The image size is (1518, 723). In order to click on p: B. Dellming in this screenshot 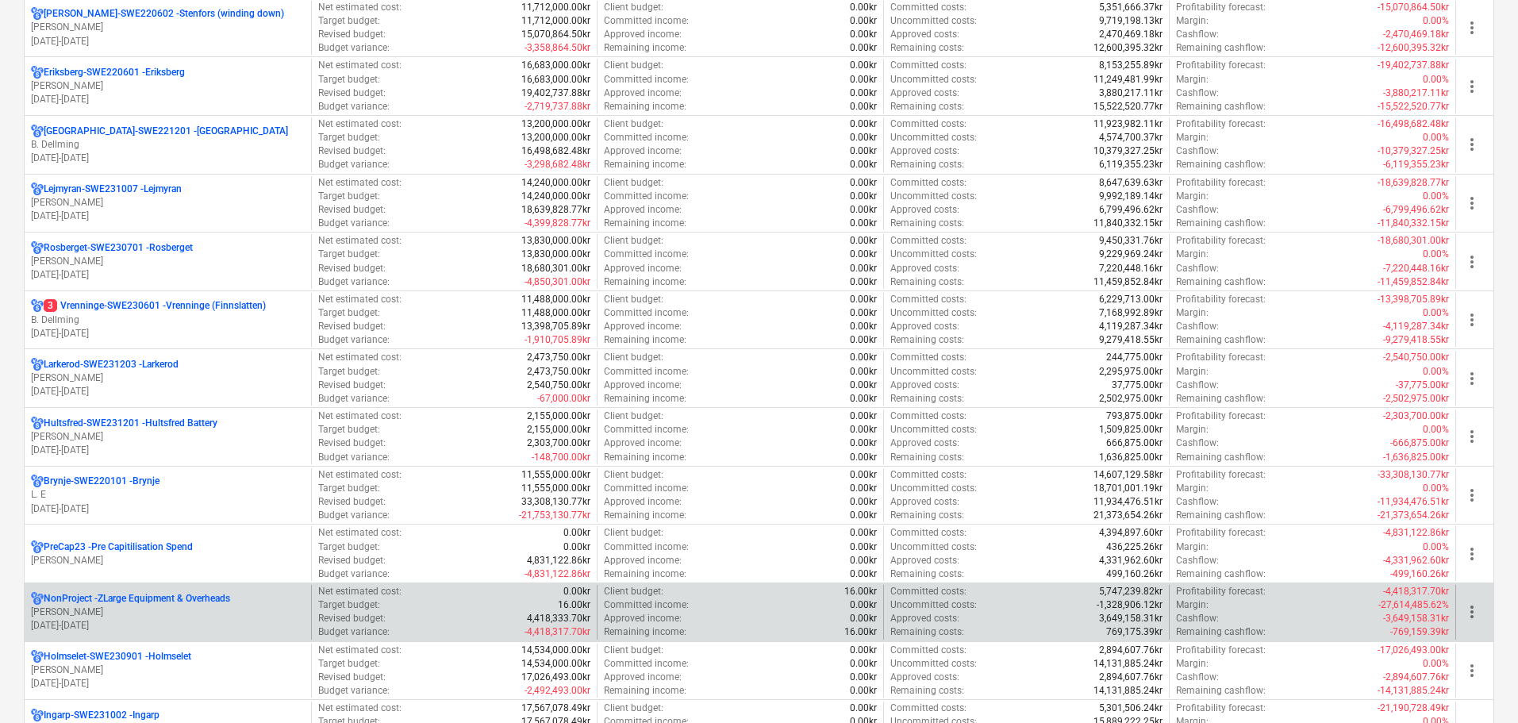, I will do `click(167, 320)`.